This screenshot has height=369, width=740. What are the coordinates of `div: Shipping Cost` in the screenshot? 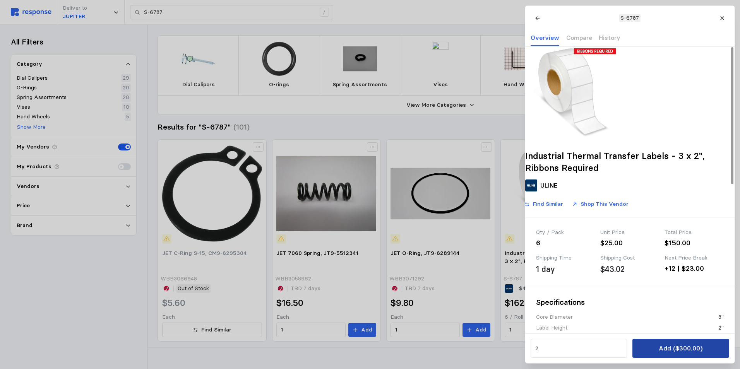 It's located at (629, 258).